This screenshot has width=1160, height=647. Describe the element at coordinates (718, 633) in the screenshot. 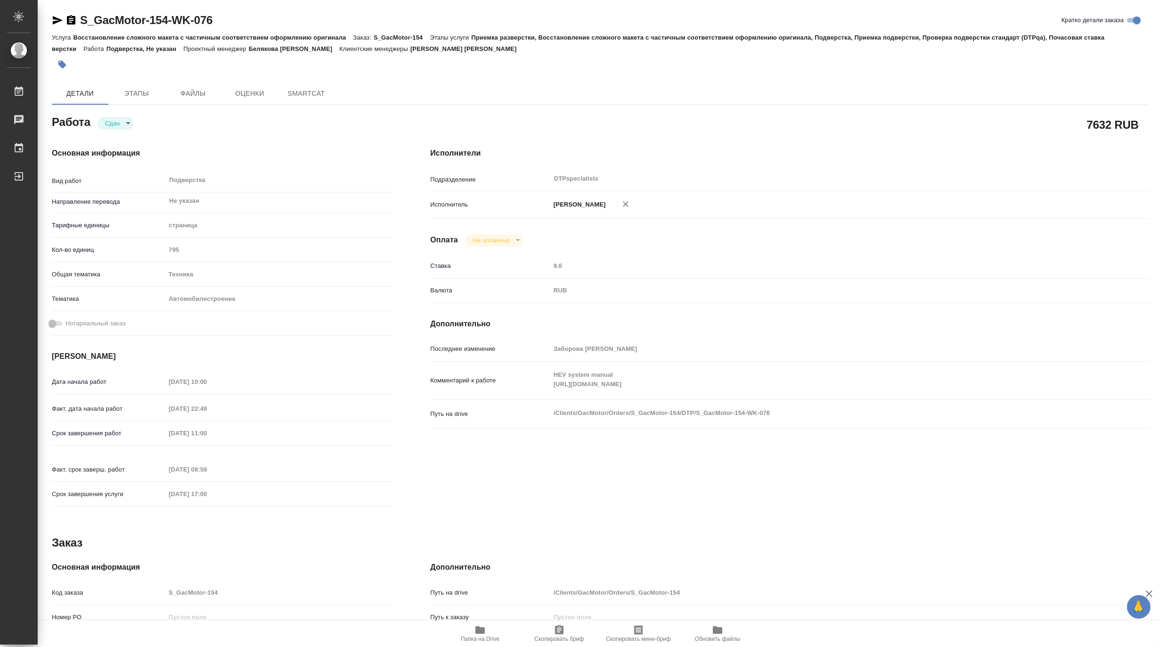

I see `button: Обновить файлы` at that location.